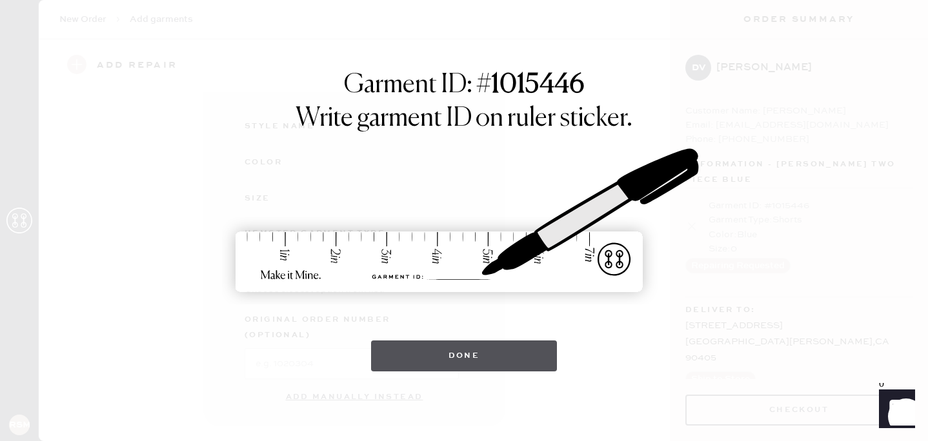  I want to click on img: ruler-sticker-sharpie.svg, so click(464, 221).